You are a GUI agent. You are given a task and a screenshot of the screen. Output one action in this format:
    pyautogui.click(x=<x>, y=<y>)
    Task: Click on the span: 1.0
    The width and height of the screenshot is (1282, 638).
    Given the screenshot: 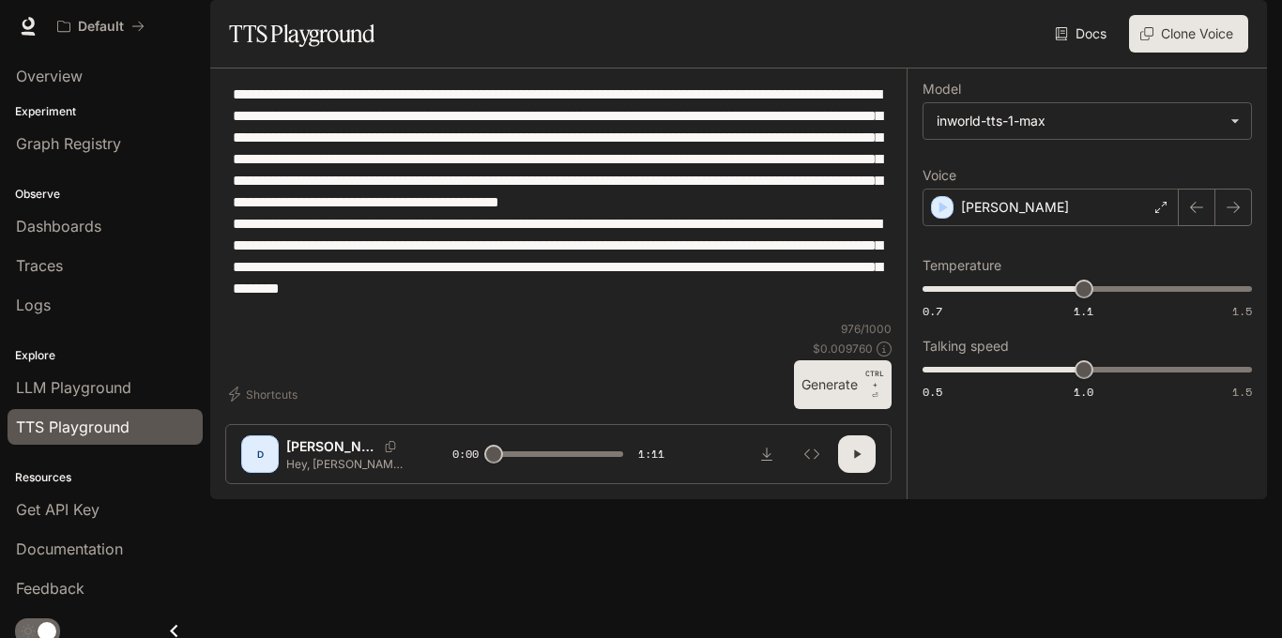 What is the action you would take?
    pyautogui.click(x=1083, y=391)
    